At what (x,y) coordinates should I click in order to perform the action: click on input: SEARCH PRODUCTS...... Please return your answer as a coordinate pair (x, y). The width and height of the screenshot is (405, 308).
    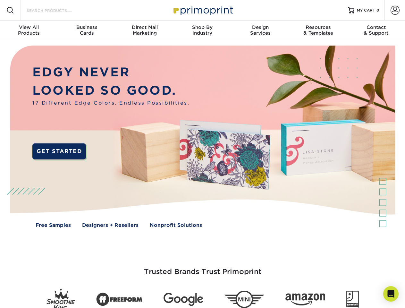
    Looking at the image, I should click on (57, 10).